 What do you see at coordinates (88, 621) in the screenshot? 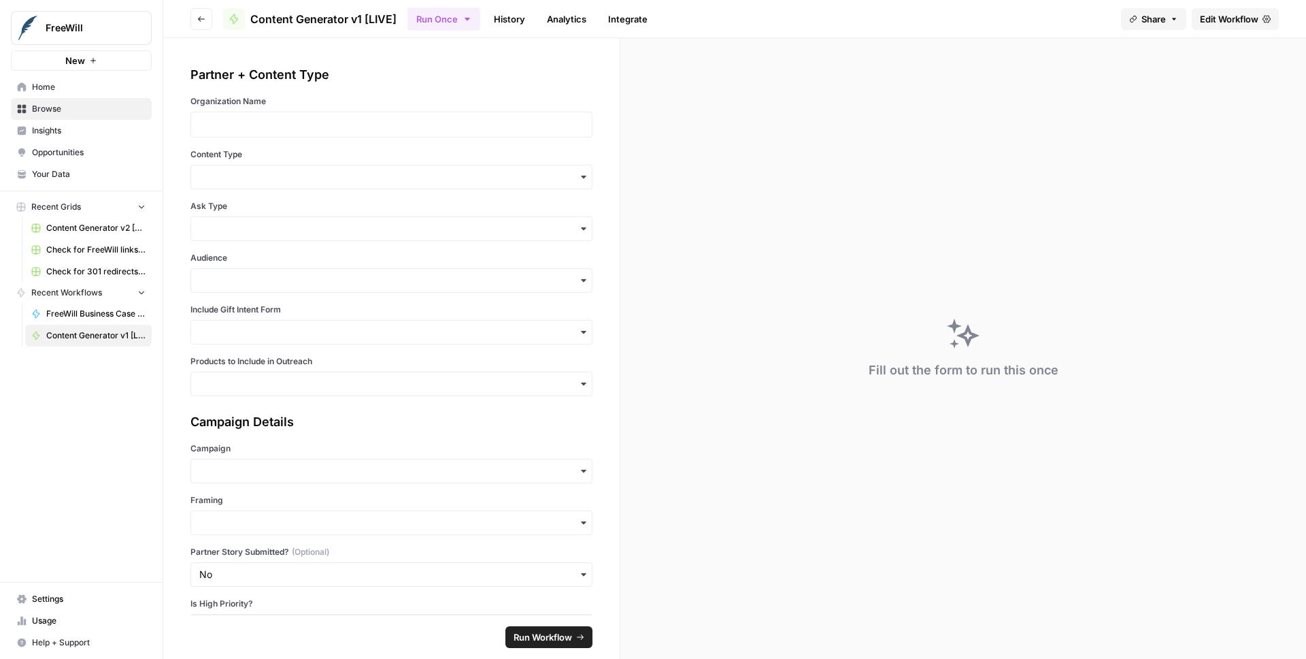
I see `span: Usage` at bounding box center [88, 621].